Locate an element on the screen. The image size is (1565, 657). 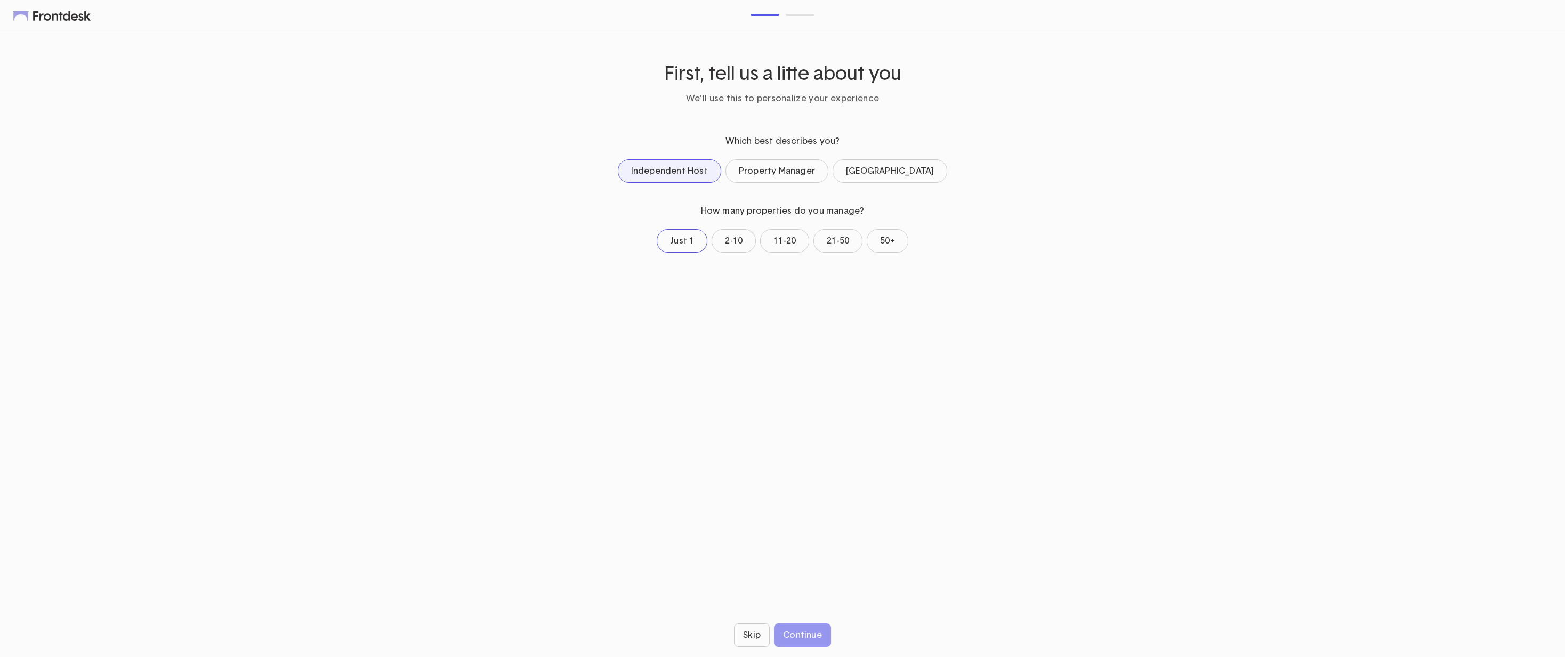
h5: Which best describes you? is located at coordinates (782, 141).